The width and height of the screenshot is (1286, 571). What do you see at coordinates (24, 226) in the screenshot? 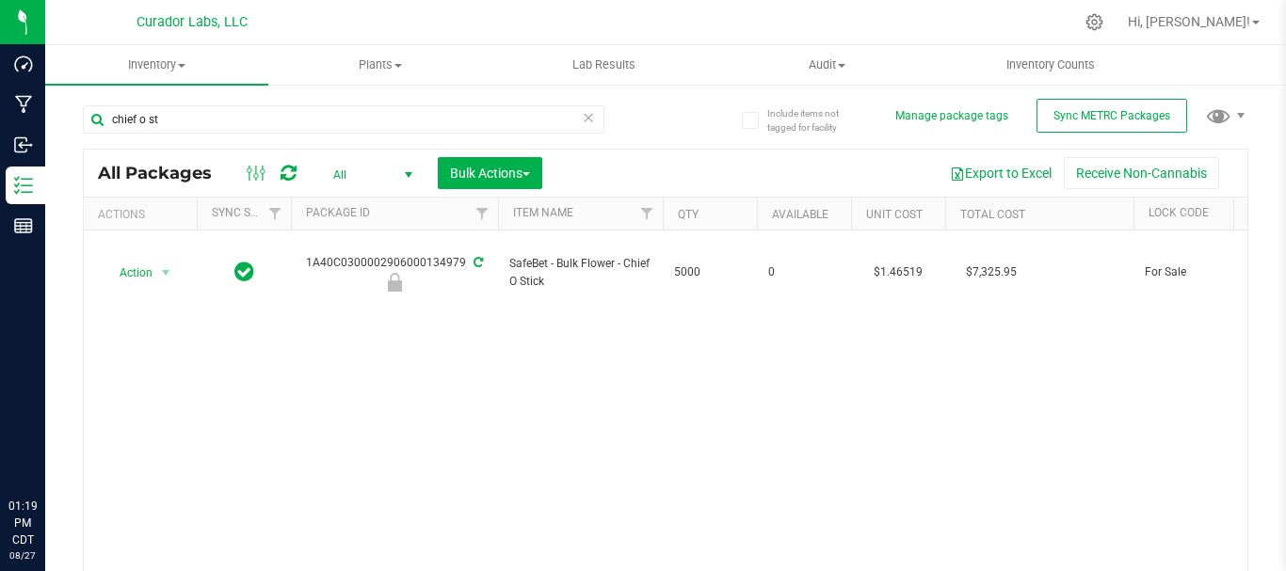
I see `inline-svg: Reports` at bounding box center [24, 226].